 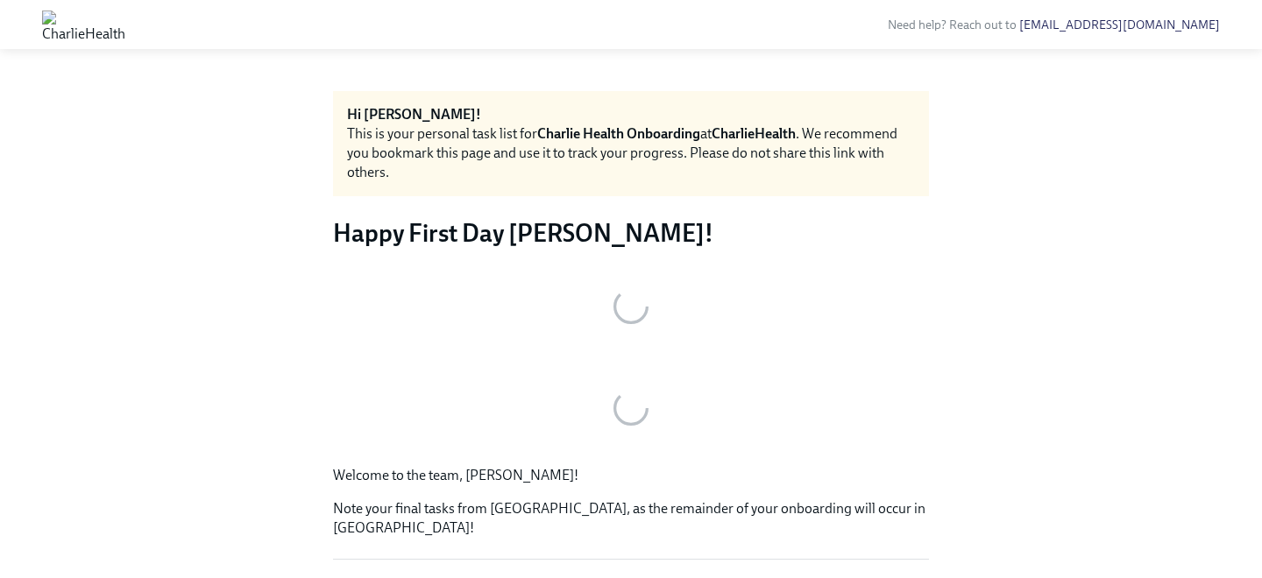 I want to click on span: Need help? Reach out to, so click(x=1054, y=25).